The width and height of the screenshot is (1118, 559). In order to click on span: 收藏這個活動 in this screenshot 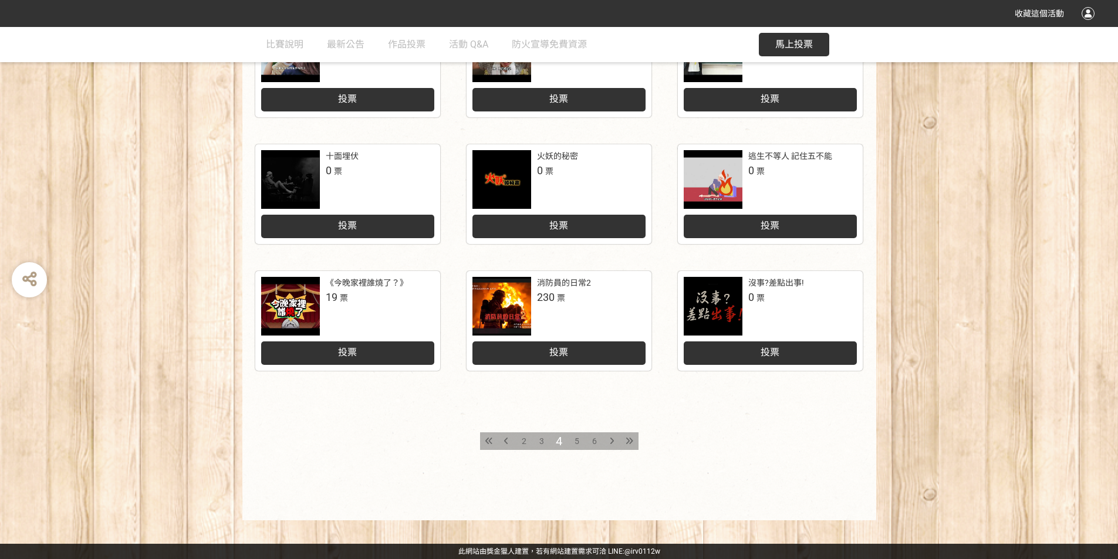, I will do `click(1040, 14)`.